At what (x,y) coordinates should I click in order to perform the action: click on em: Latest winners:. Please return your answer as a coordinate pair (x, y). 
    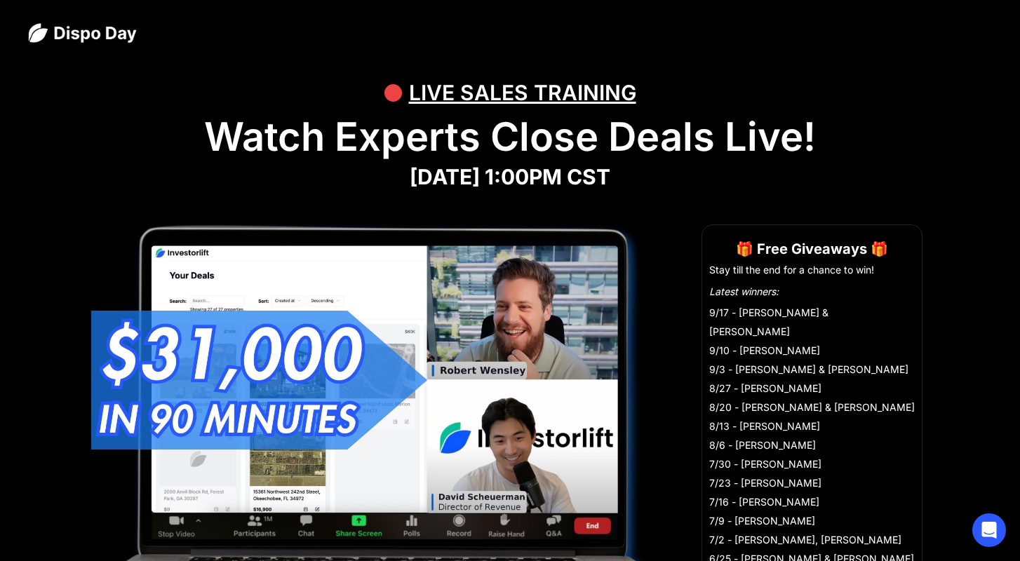
    Looking at the image, I should click on (744, 291).